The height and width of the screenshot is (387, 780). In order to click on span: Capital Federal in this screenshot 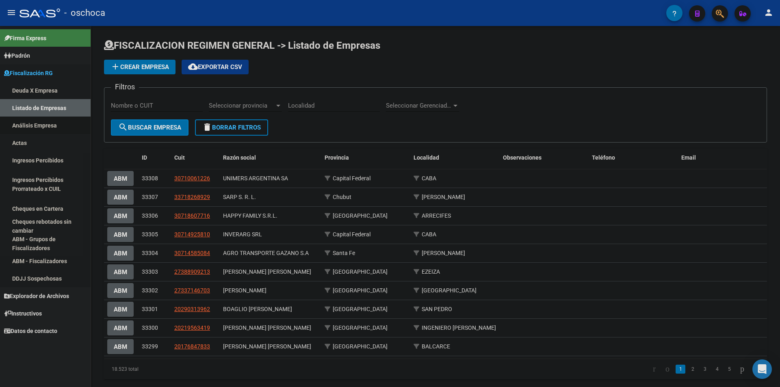, I will do `click(351, 178)`.